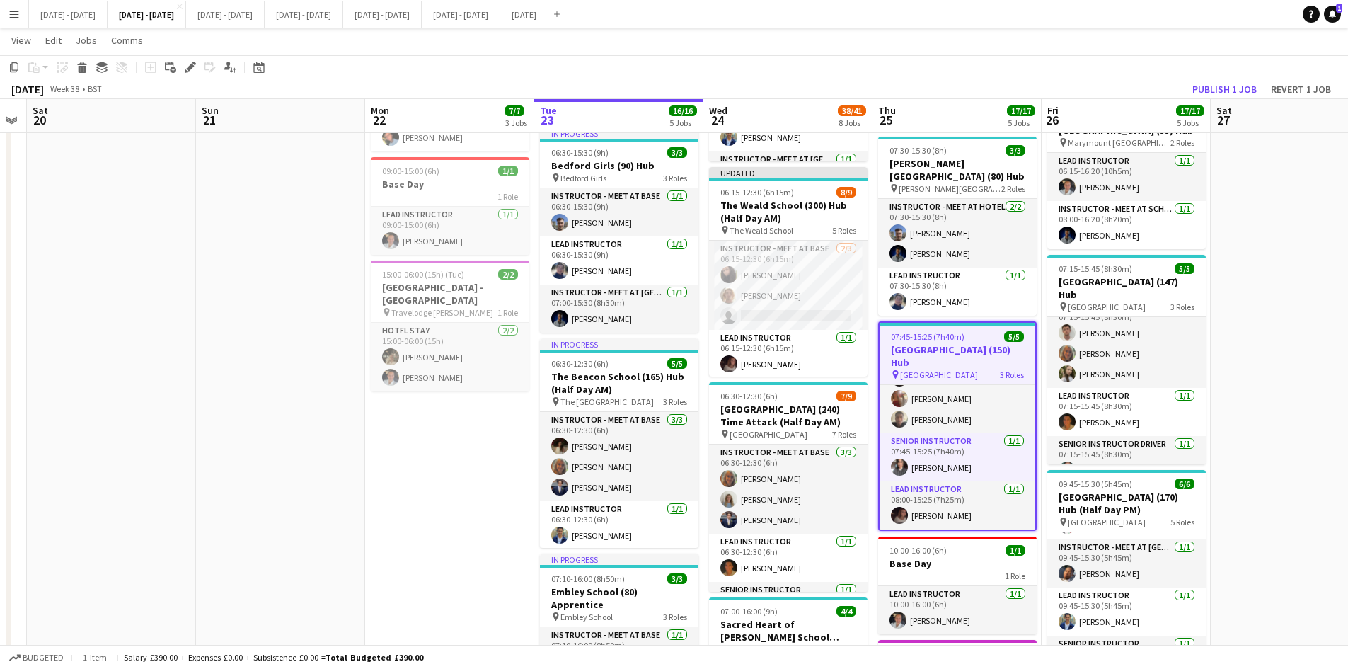 This screenshot has height=669, width=1348. I want to click on span: 07:45-15:25 (7h40m), so click(927, 336).